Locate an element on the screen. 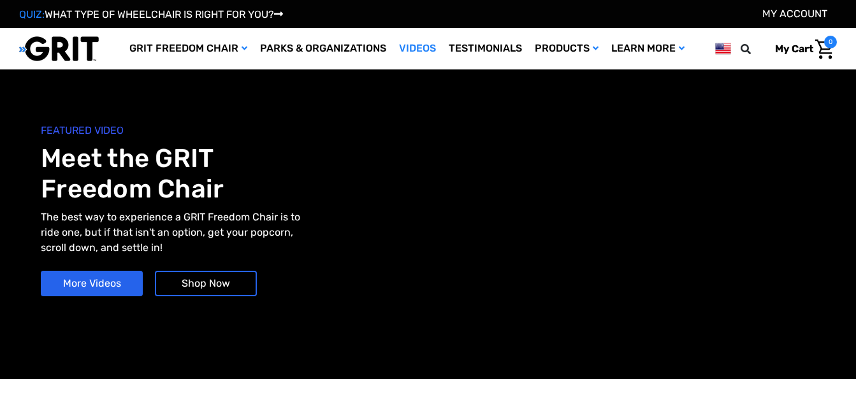 The image size is (856, 409). a: Learn More is located at coordinates (648, 48).